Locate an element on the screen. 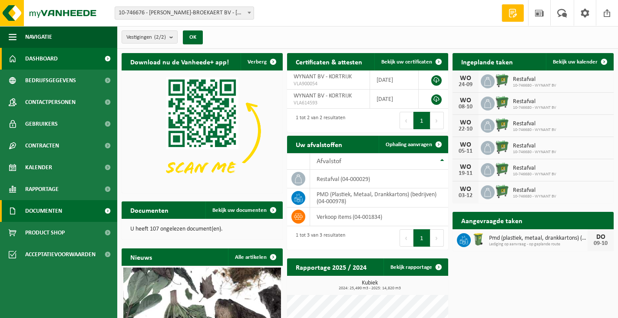 The width and height of the screenshot is (618, 318). span: Gebruikers is located at coordinates (41, 124).